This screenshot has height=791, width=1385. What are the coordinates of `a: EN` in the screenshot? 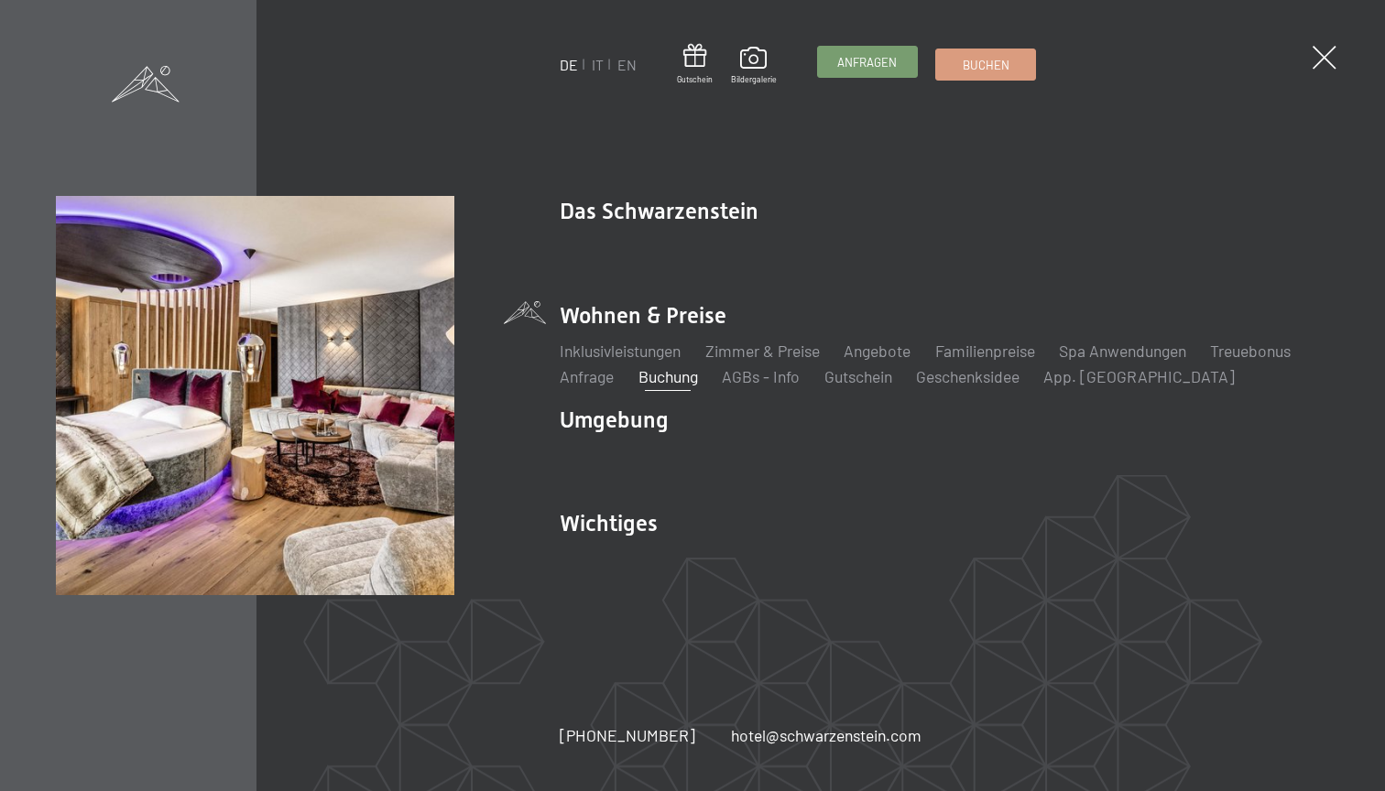 It's located at (627, 64).